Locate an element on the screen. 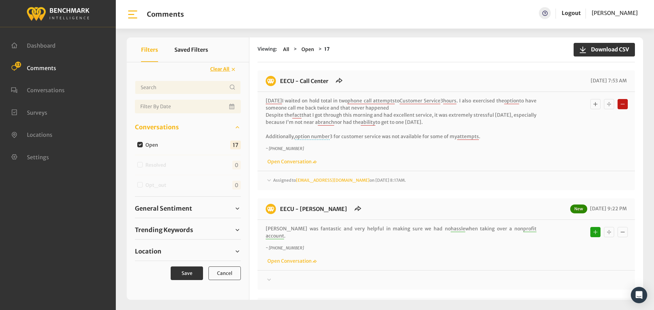 This screenshot has width=654, height=310. span: Location is located at coordinates (148, 251).